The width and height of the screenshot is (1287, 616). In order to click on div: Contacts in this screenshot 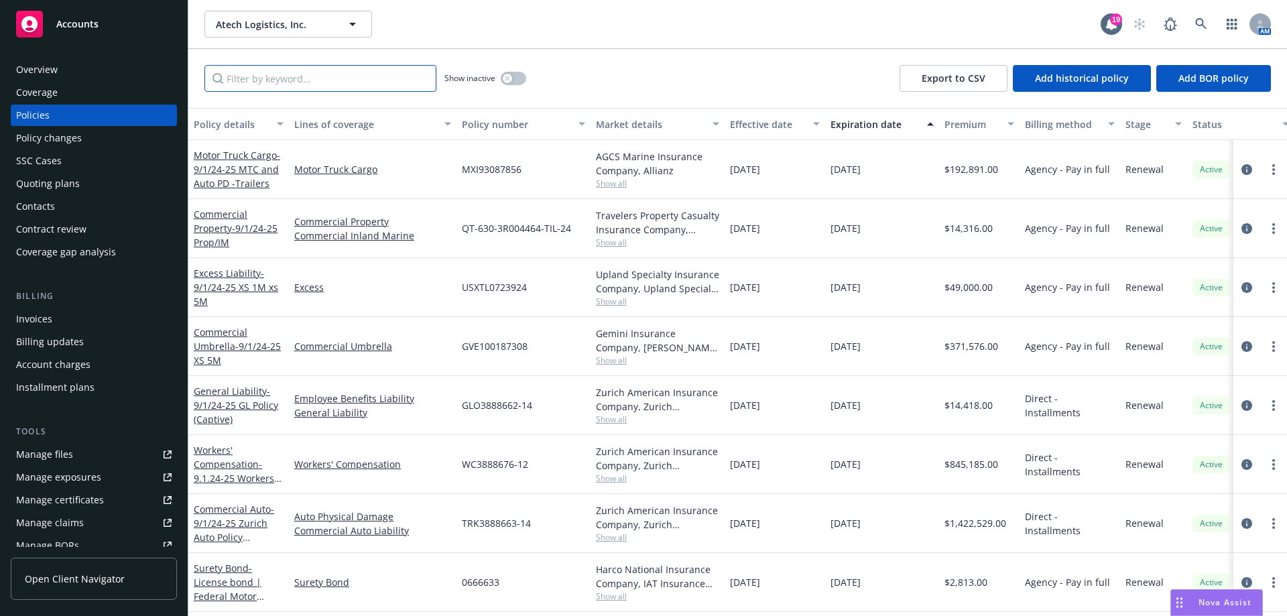, I will do `click(36, 207)`.